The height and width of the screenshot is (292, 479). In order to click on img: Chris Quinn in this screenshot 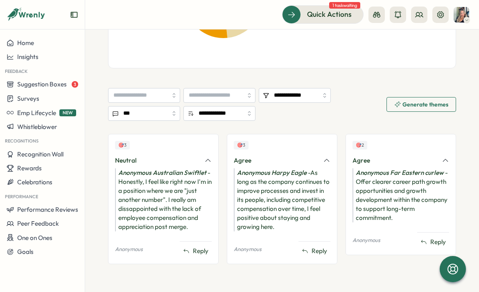, I will do `click(461, 15)`.